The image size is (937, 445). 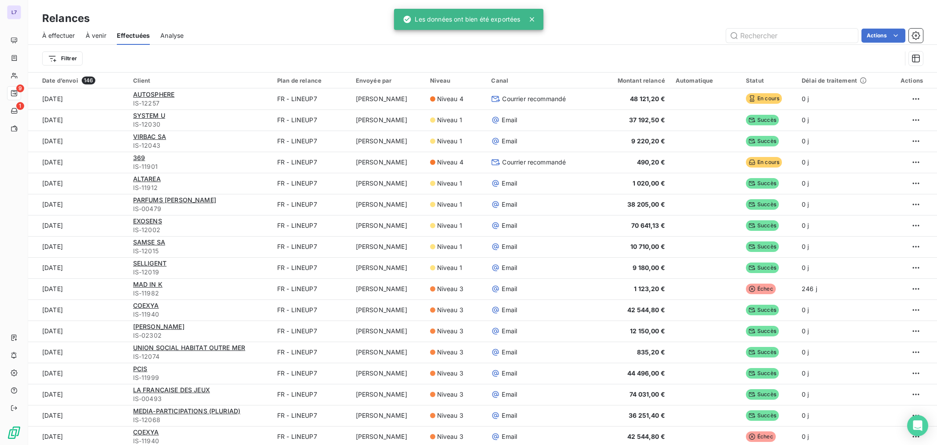 What do you see at coordinates (761, 436) in the screenshot?
I see `span: Échec` at bounding box center [761, 436].